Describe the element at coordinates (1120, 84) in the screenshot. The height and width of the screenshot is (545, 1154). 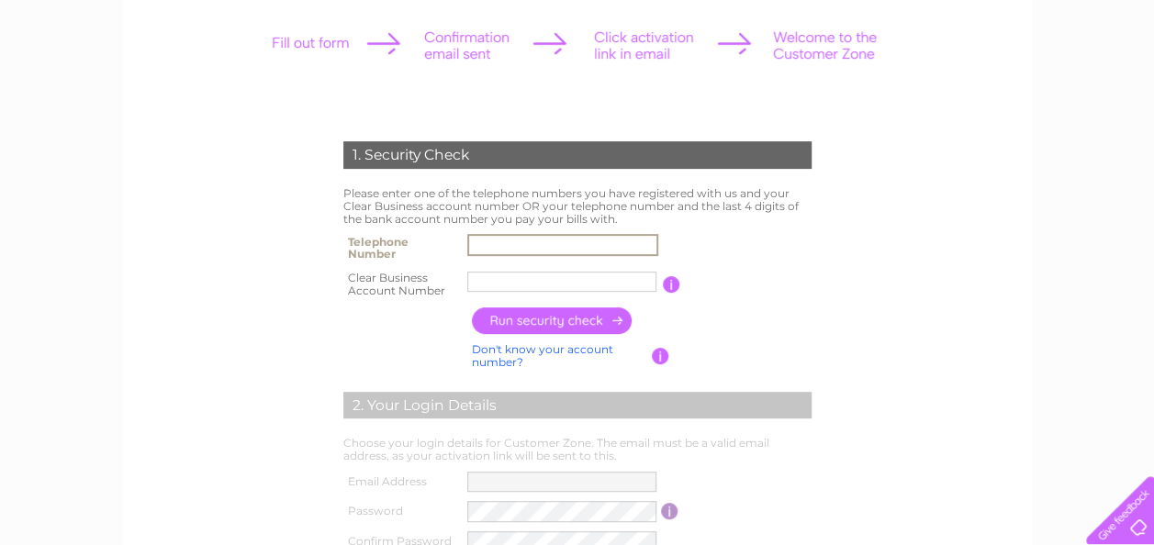
I see `a: Contact` at that location.